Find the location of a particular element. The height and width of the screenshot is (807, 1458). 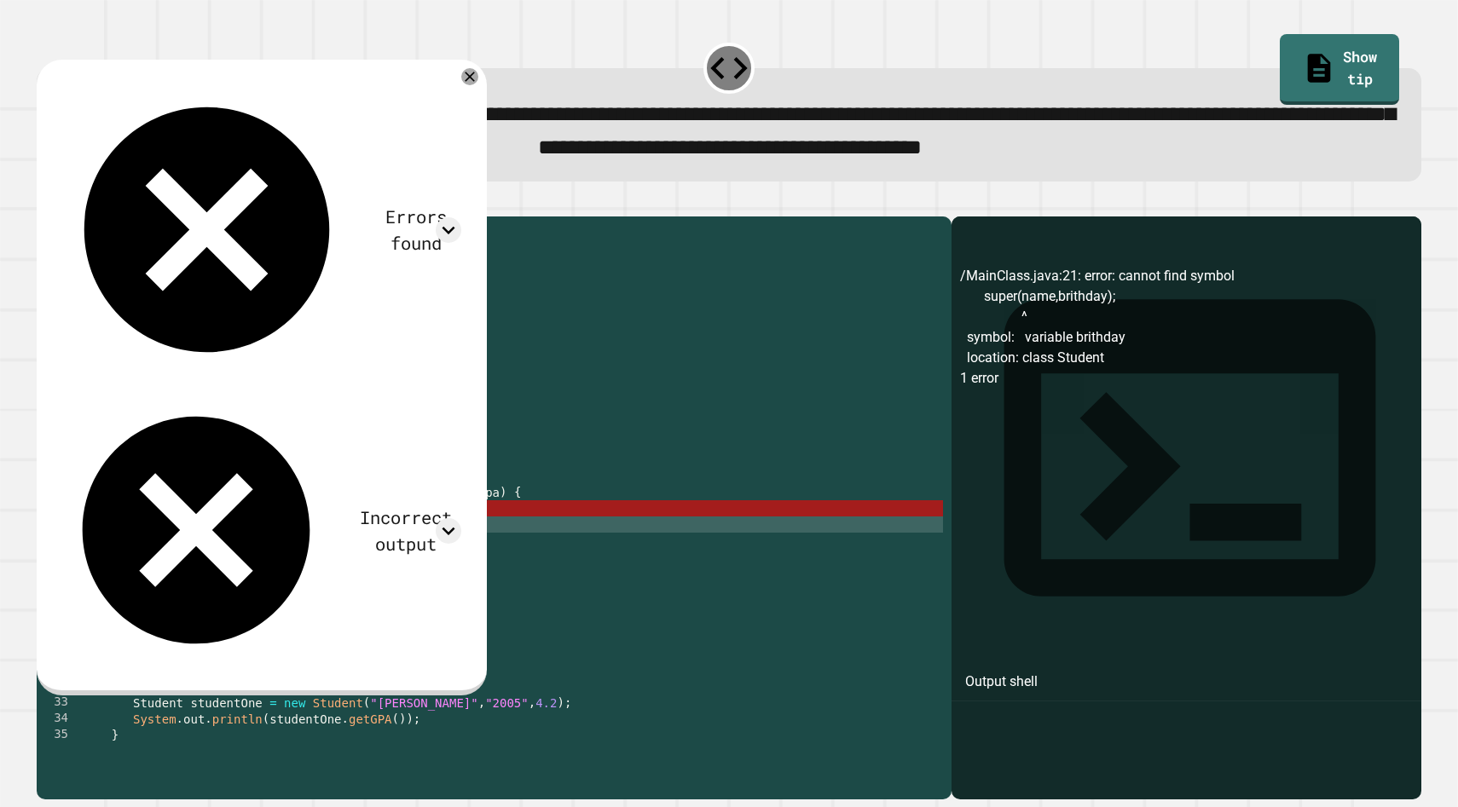

div: Incorrect output is located at coordinates (405, 531).